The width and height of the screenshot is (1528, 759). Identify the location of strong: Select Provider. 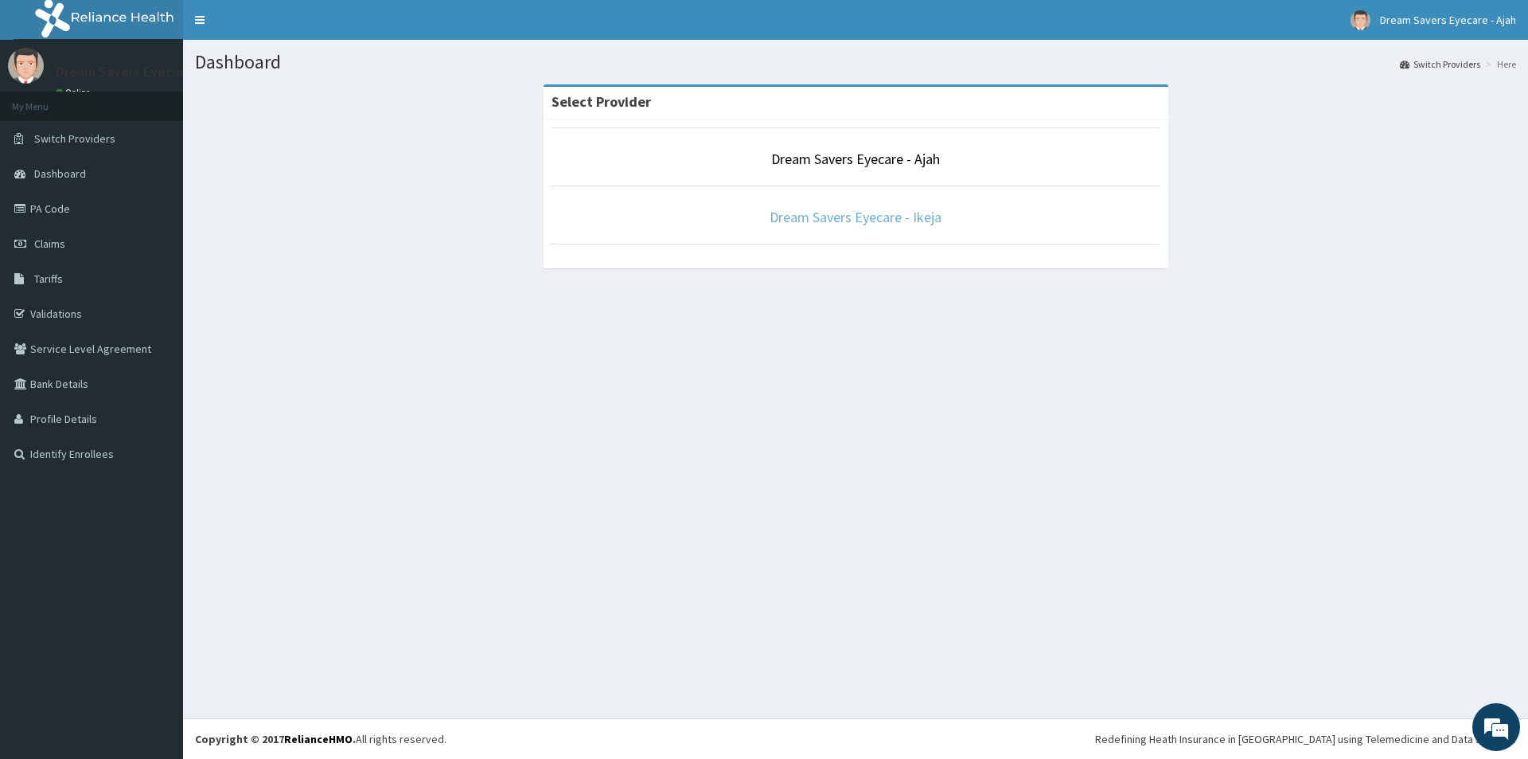
(601, 101).